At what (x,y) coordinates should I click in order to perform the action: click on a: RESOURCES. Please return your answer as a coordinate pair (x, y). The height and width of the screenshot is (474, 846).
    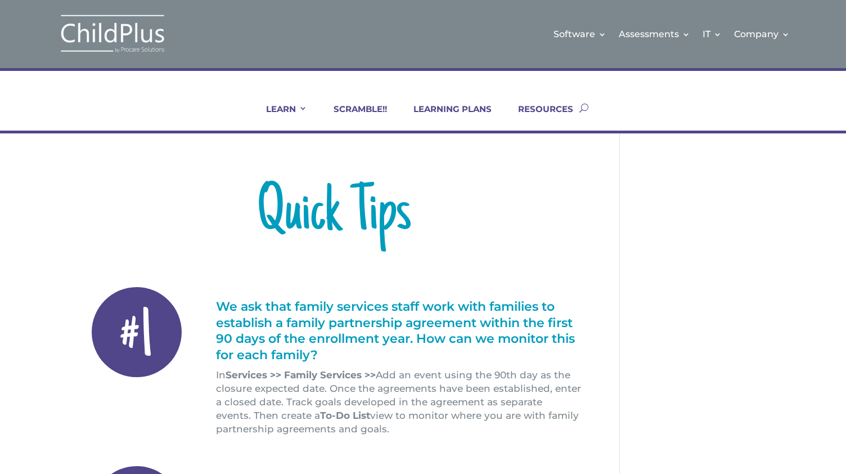
    Looking at the image, I should click on (538, 117).